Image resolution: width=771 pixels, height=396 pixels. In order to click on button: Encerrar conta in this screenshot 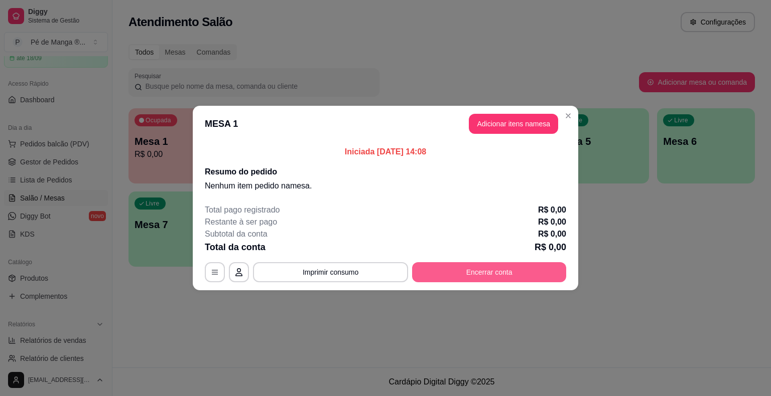, I will do `click(489, 272)`.